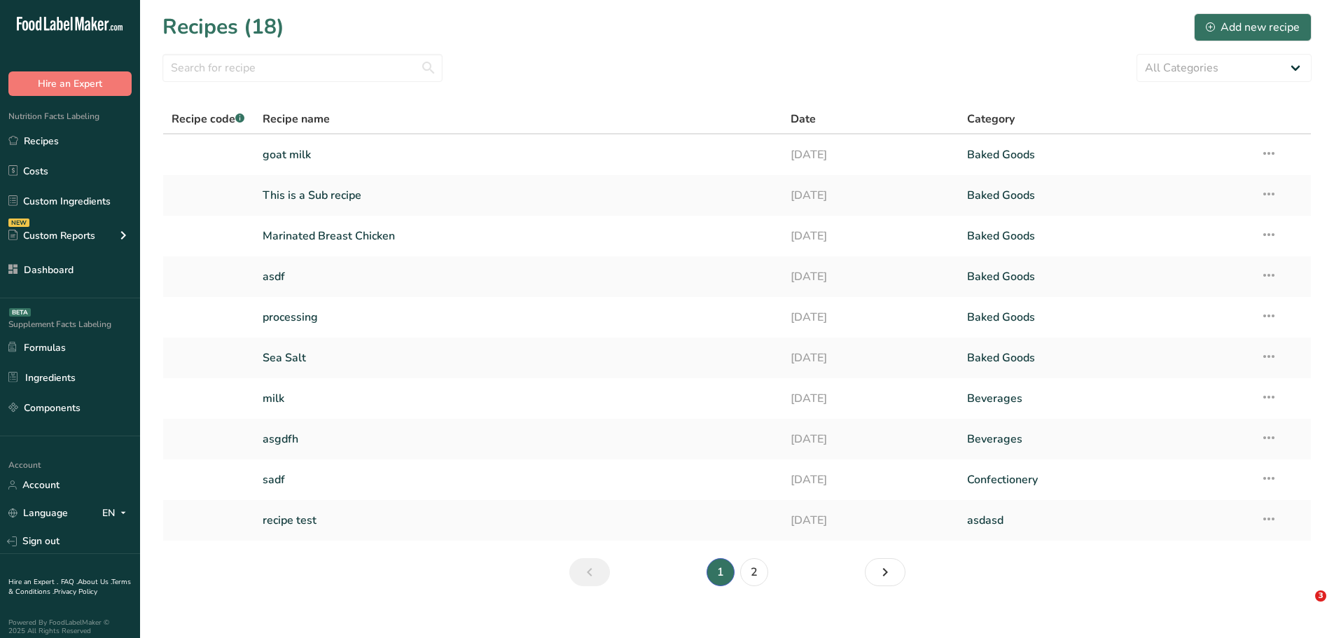  I want to click on a: This is a Sub recipe, so click(518, 195).